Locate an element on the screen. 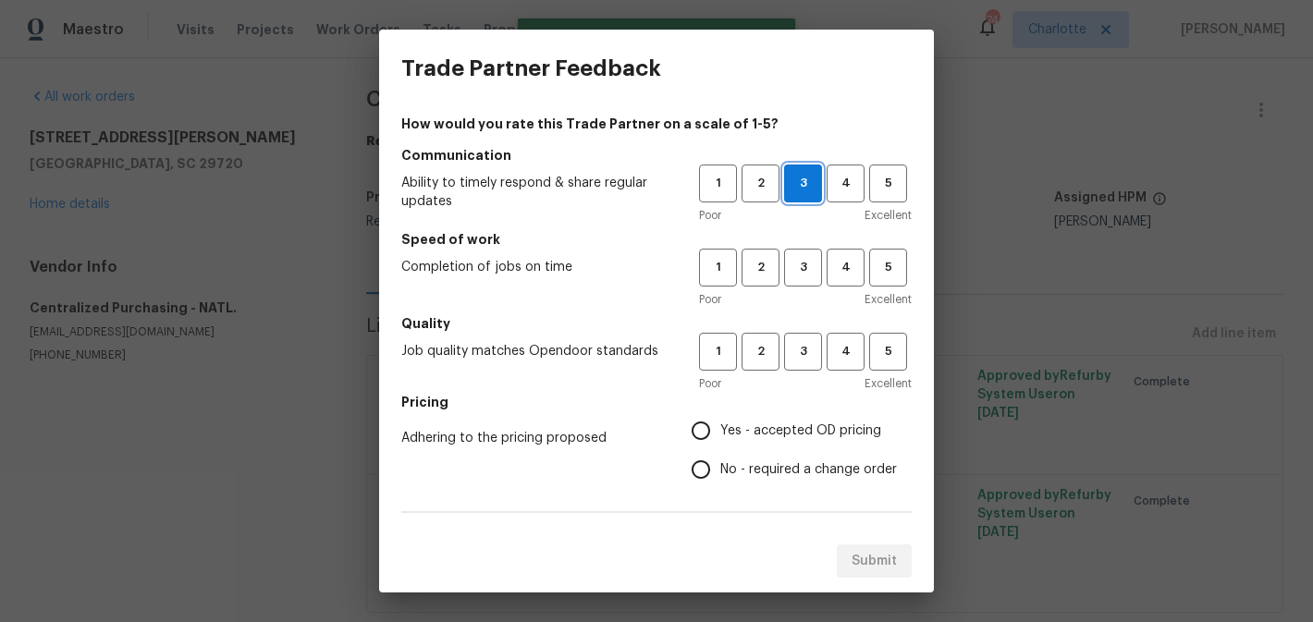 This screenshot has height=622, width=1313. h5: Pricing is located at coordinates (657, 402).